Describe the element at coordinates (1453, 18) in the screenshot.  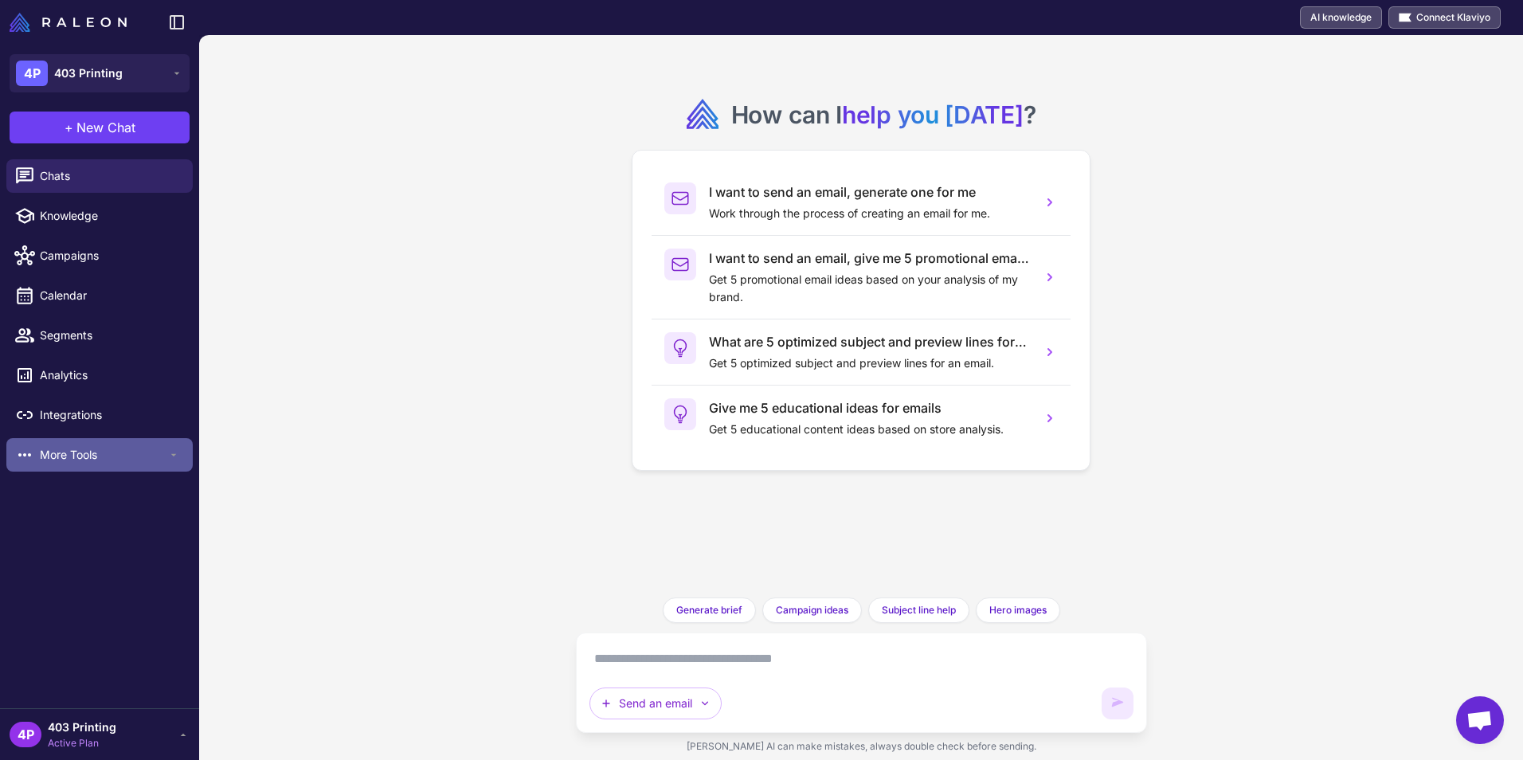
I see `span: Connect Klaviyo` at that location.